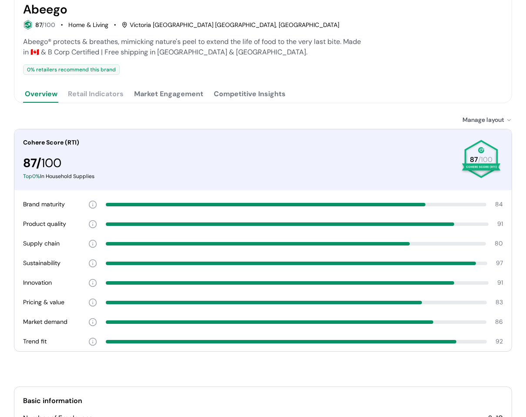  What do you see at coordinates (499, 341) in the screenshot?
I see `div: 92` at bounding box center [499, 341].